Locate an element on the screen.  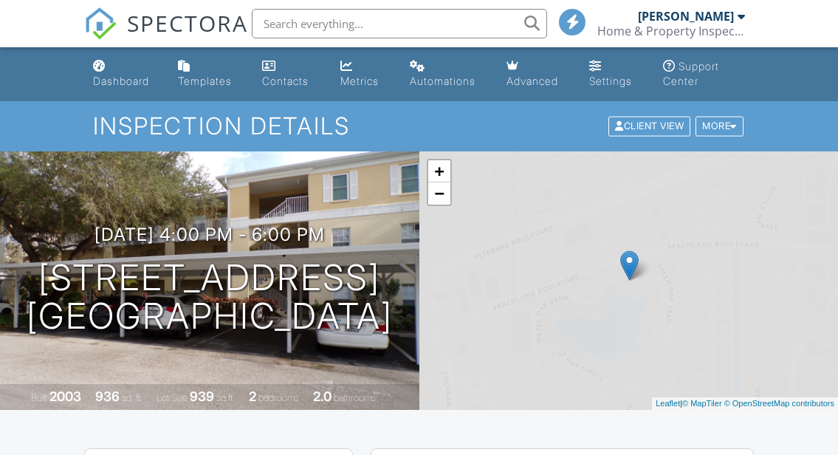
span: sq. ft. is located at coordinates (132, 397).